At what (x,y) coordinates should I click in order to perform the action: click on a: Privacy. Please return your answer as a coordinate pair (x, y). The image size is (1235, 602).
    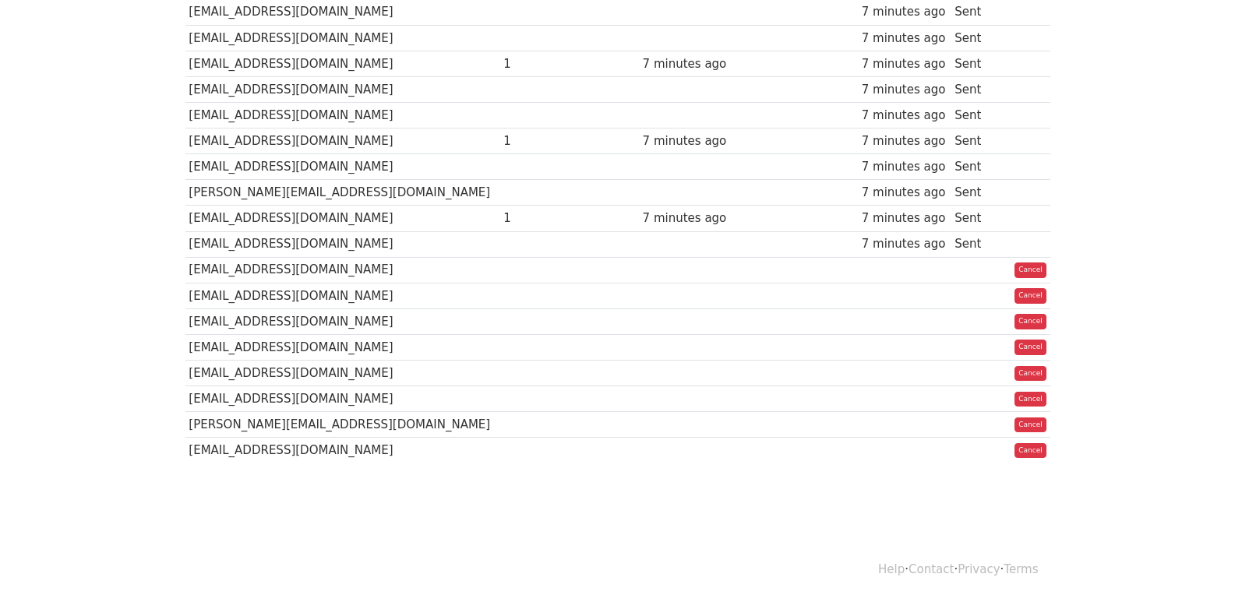
    Looking at the image, I should click on (978, 569).